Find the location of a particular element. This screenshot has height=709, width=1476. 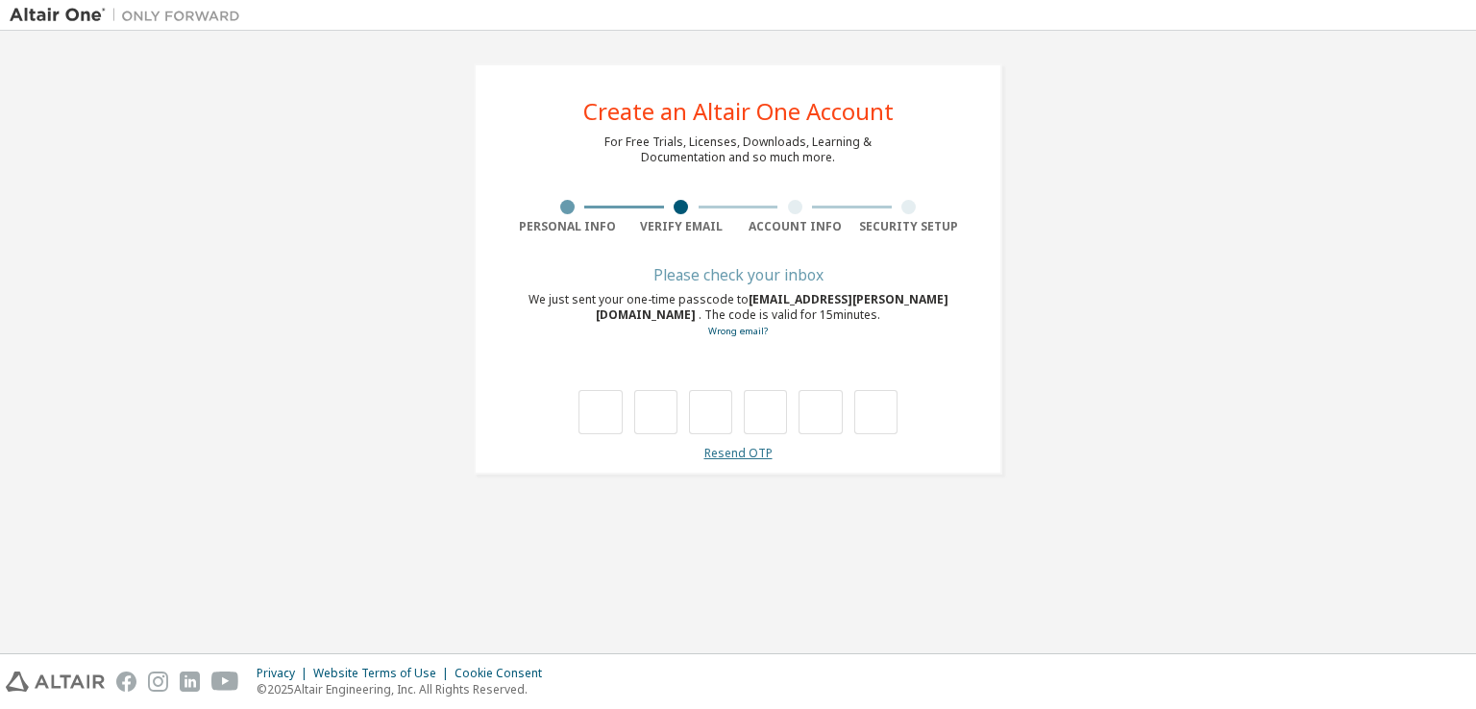

div: Personal Info is located at coordinates (567, 227).